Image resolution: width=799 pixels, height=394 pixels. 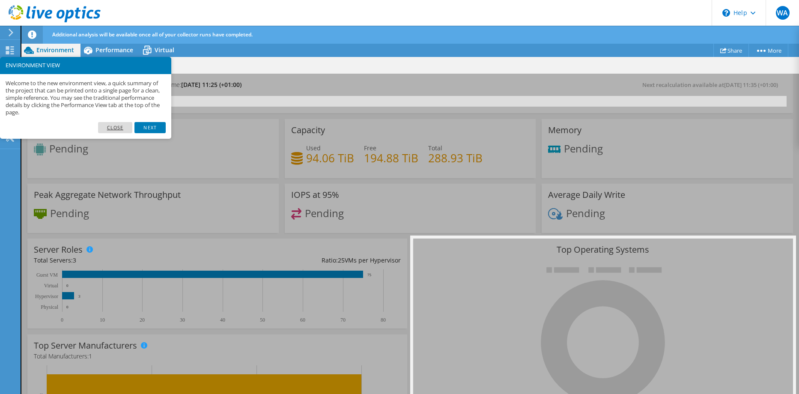 What do you see at coordinates (726, 13) in the screenshot?
I see `svg: \n` at bounding box center [726, 13].